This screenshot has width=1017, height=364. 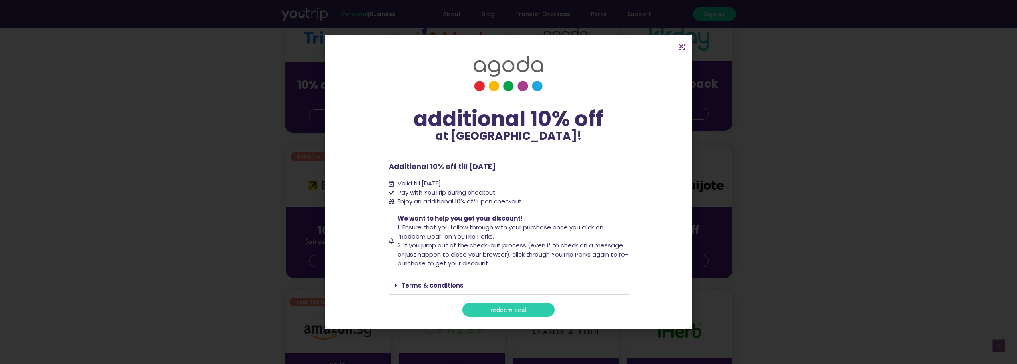 I want to click on div: Terms & conditions, so click(x=508, y=285).